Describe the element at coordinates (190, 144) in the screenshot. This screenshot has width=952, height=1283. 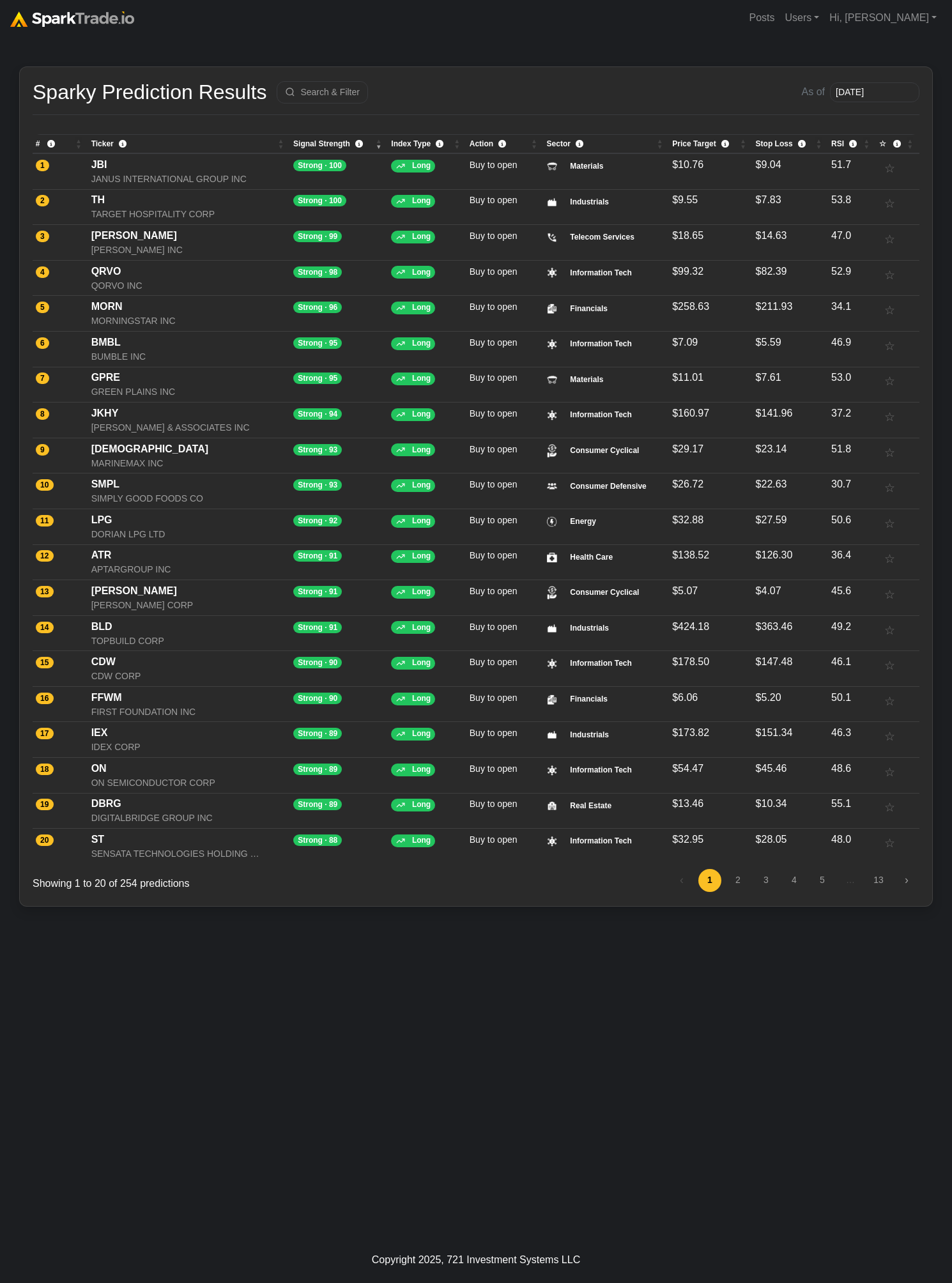
I see `th: Ticker Stock ticker symbol and company name for the predicted security. : activate to sort column...` at that location.